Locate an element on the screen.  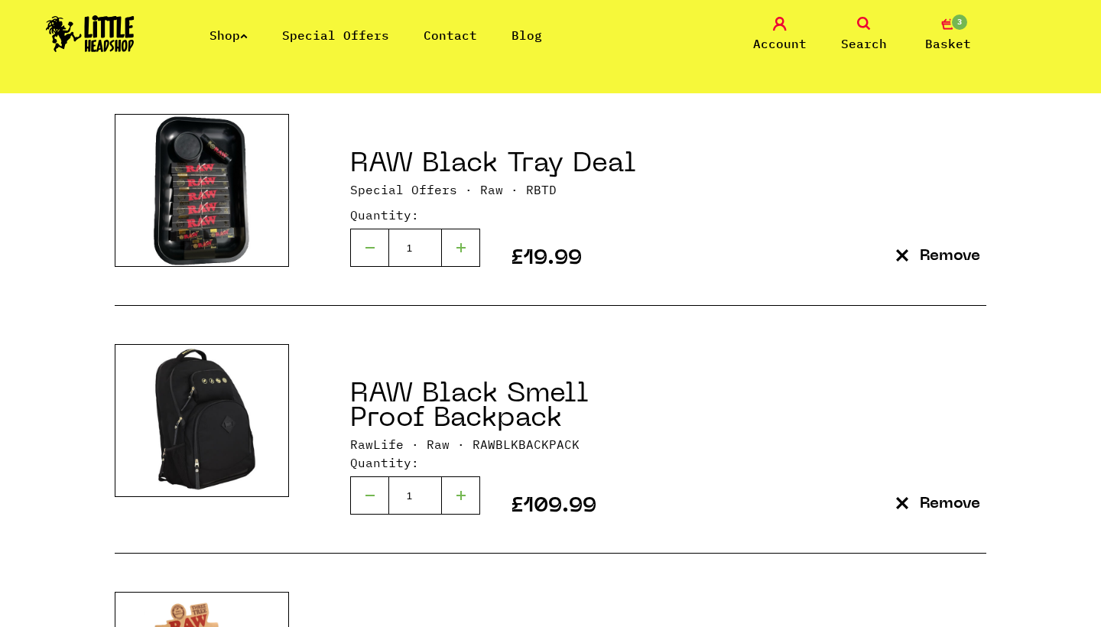
span: Account is located at coordinates (780, 44).